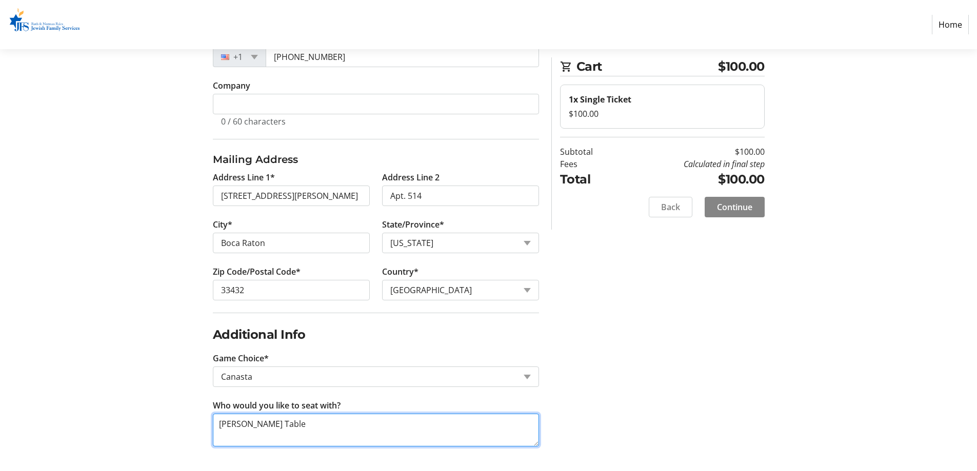 This screenshot has height=471, width=977. I want to click on td: Subtotal, so click(589, 152).